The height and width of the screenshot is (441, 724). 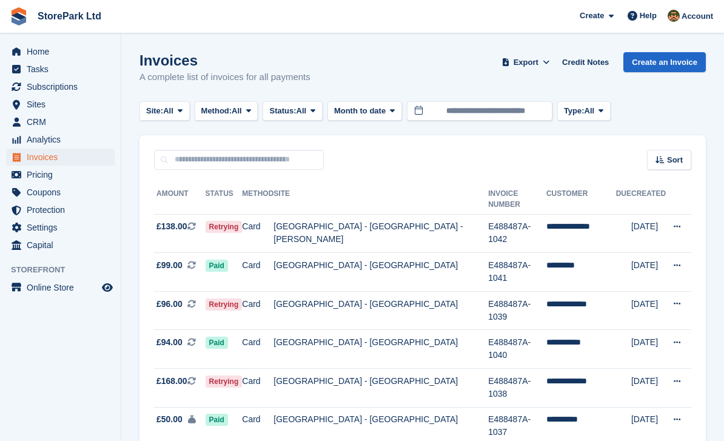 What do you see at coordinates (282, 111) in the screenshot?
I see `span: Status:` at bounding box center [282, 111].